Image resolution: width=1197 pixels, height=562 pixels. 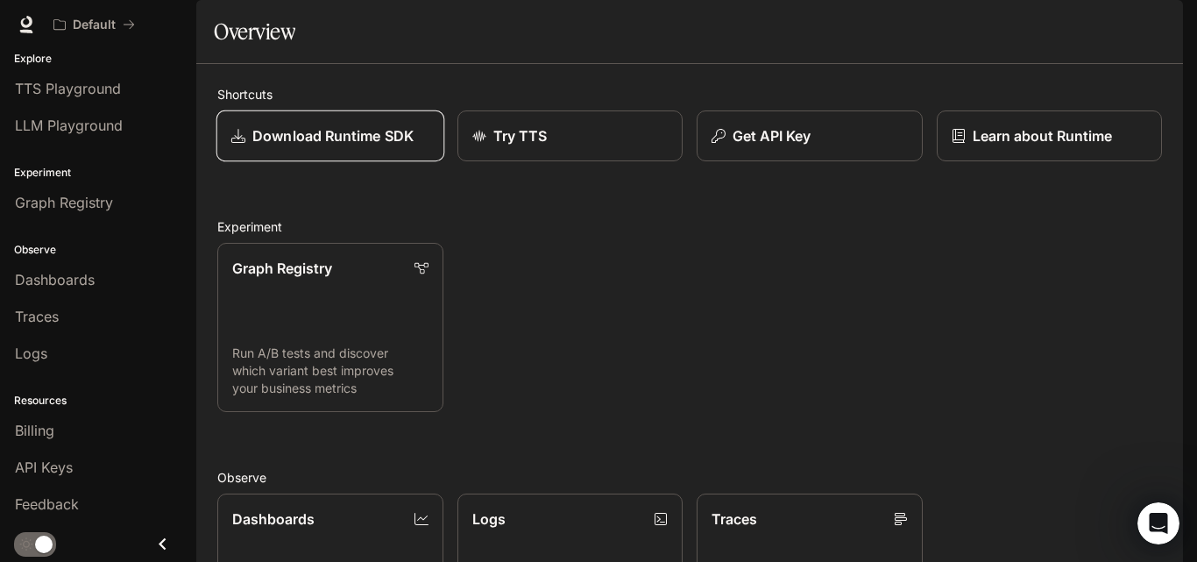 What do you see at coordinates (771, 136) in the screenshot?
I see `p: Get API Key` at bounding box center [771, 136].